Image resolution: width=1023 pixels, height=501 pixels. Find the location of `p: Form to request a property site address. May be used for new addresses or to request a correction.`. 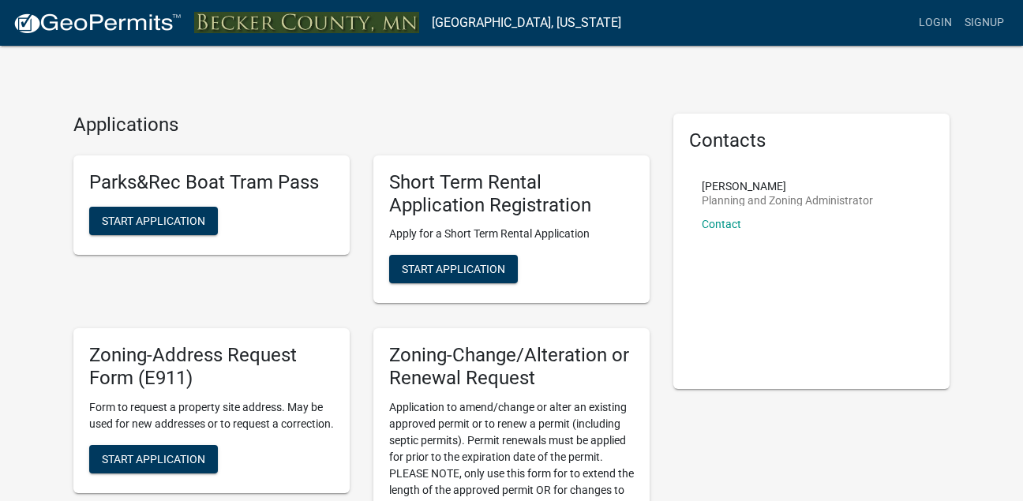

p: Form to request a property site address. May be used for new addresses or to request a correction. is located at coordinates (212, 416).